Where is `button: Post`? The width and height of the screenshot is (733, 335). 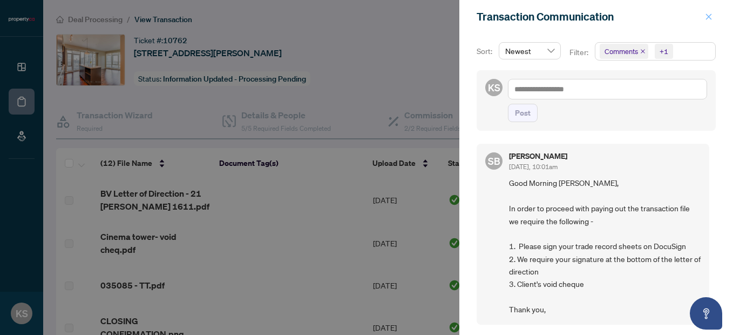
button: Post is located at coordinates (523, 113).